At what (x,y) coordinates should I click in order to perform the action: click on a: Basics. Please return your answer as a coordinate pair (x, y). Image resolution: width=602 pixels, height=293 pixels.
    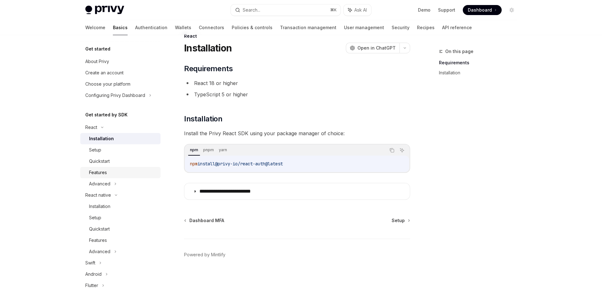
    Looking at the image, I should click on (120, 28).